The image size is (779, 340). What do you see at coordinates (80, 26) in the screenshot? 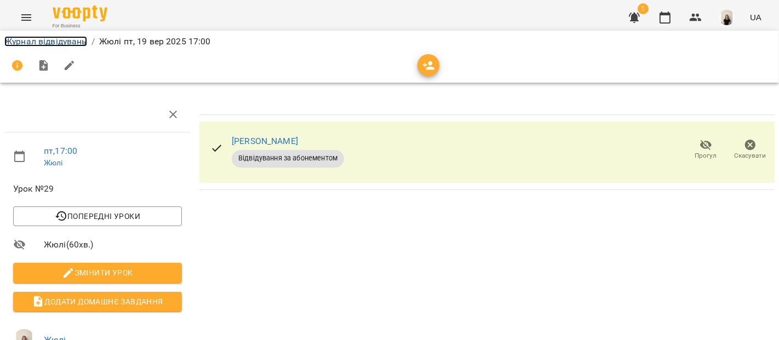
I see `span: For Business` at bounding box center [80, 26].